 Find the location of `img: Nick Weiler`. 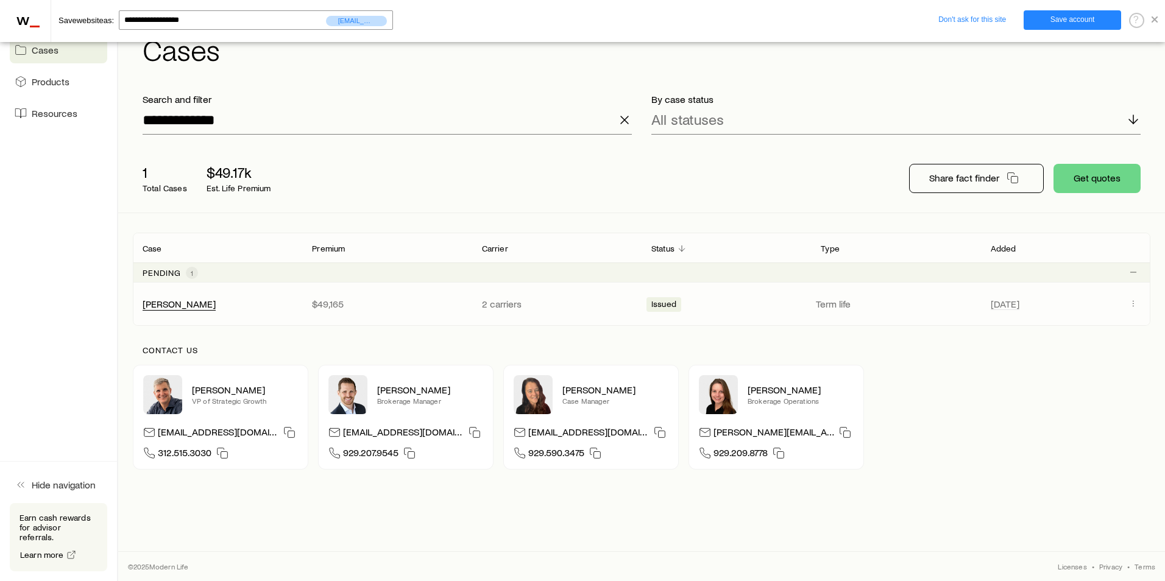

img: Nick Weiler is located at coordinates (348, 395).